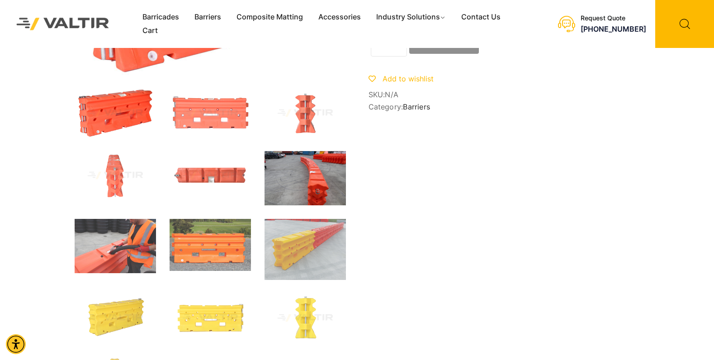  I want to click on a: Contact Us, so click(481, 17).